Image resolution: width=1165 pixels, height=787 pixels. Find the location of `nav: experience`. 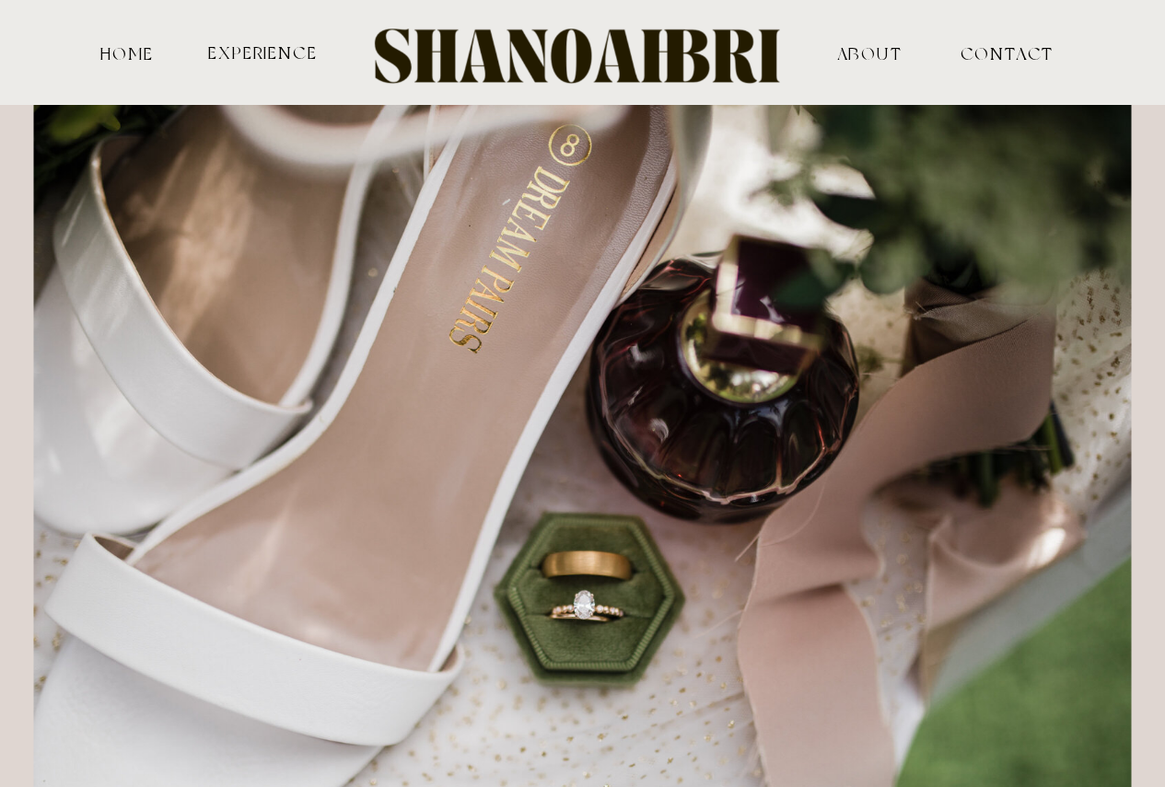

nav: experience is located at coordinates (263, 52).